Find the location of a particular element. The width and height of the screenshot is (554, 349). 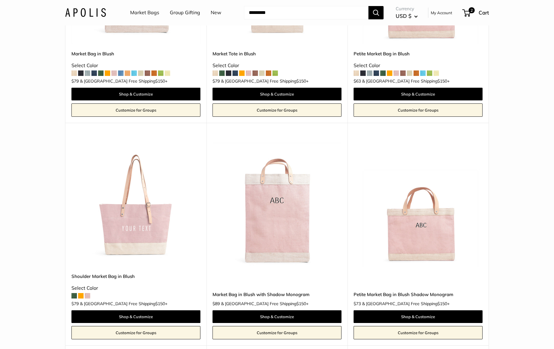

a: Shoulder Market Bag in Blush is located at coordinates (136, 276).